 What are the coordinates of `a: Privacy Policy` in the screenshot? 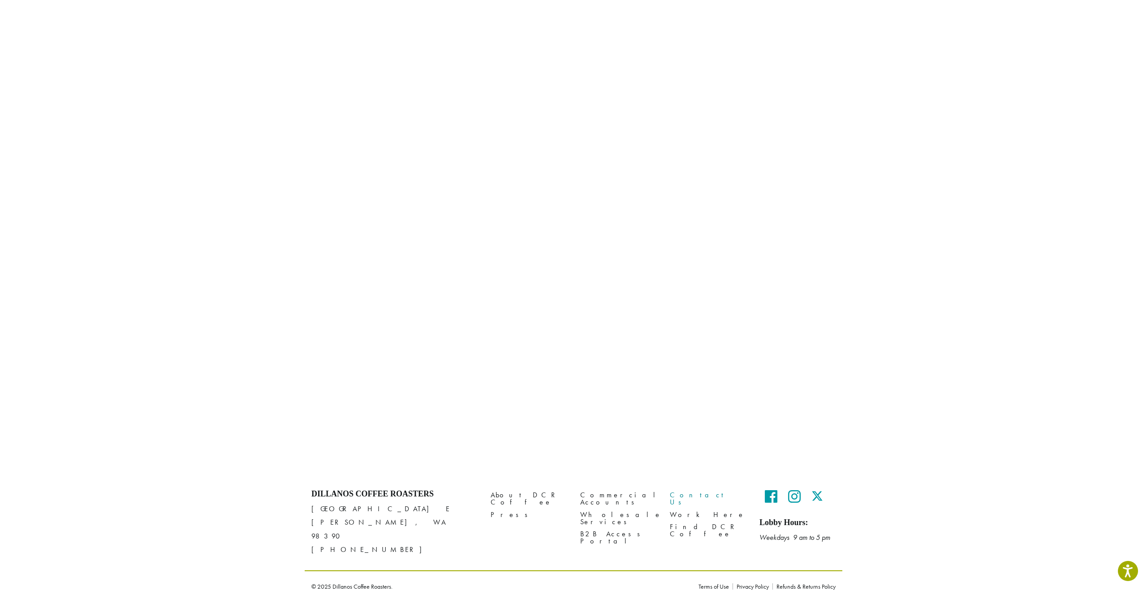 It's located at (752, 587).